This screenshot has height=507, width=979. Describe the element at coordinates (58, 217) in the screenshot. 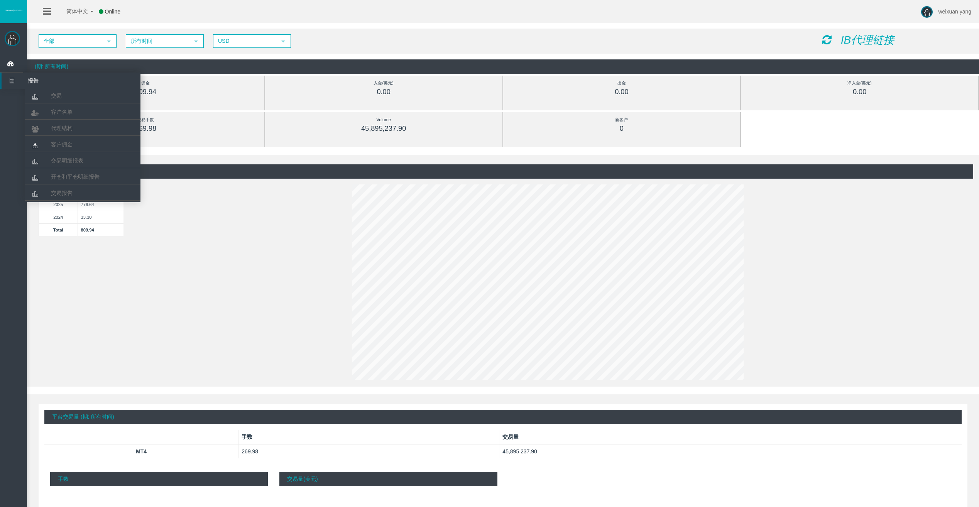

I see `td: 2024` at that location.